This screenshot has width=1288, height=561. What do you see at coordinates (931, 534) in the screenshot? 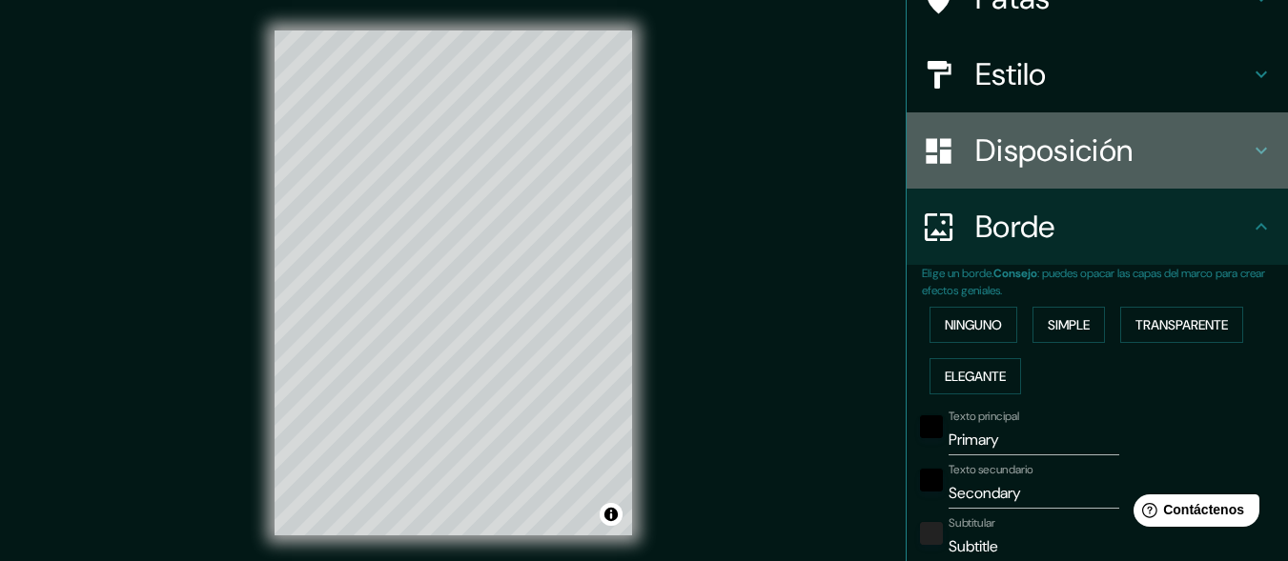
I see `button: color-222222` at bounding box center [931, 534].